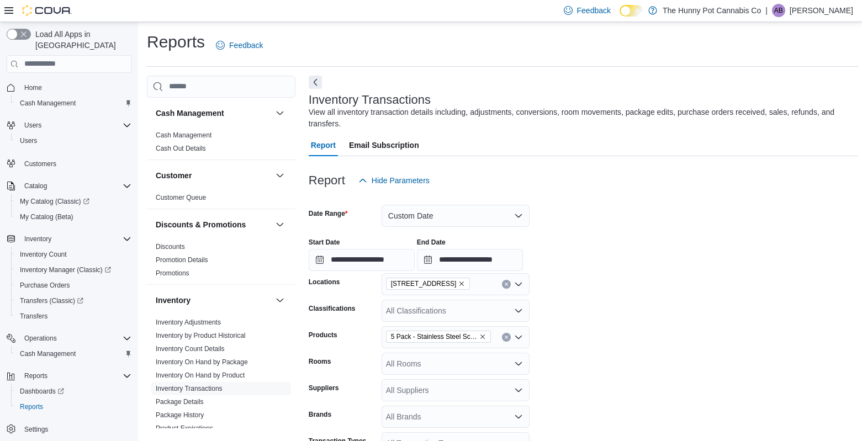 The width and height of the screenshot is (862, 441). I want to click on h3: Discounts & Promotions, so click(201, 225).